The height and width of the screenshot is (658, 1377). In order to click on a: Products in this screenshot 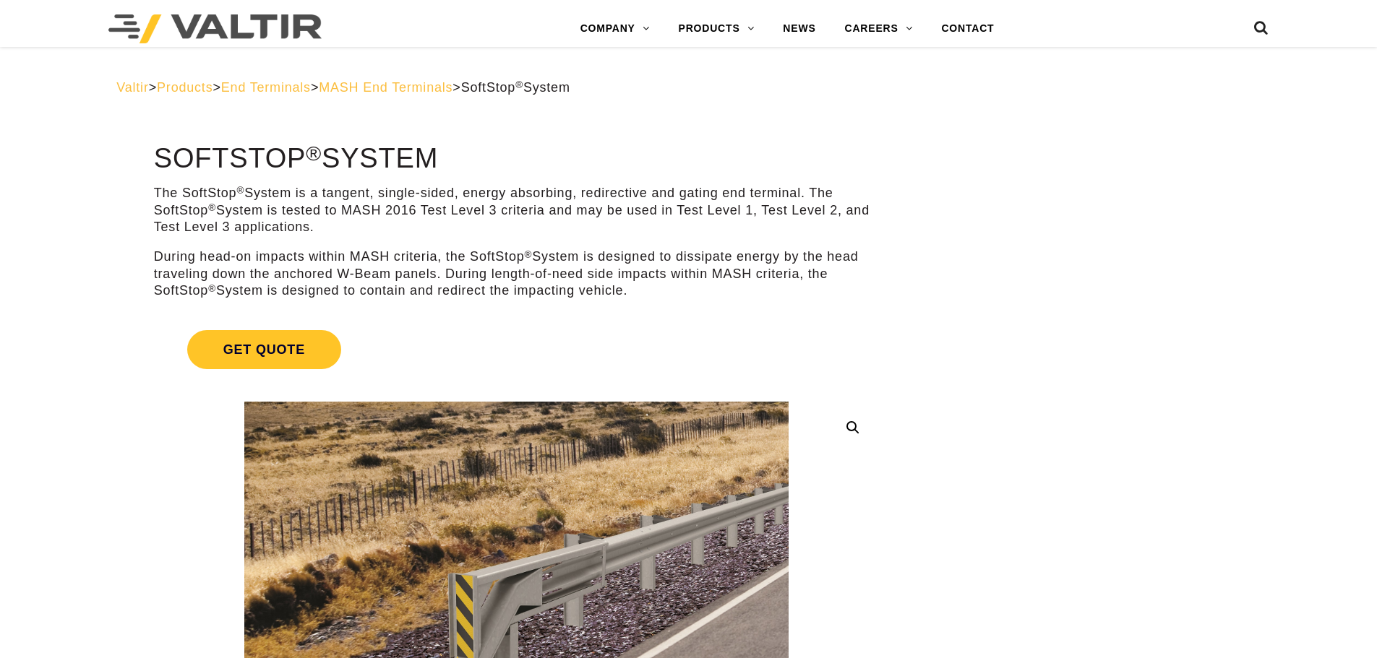, I will do `click(184, 87)`.